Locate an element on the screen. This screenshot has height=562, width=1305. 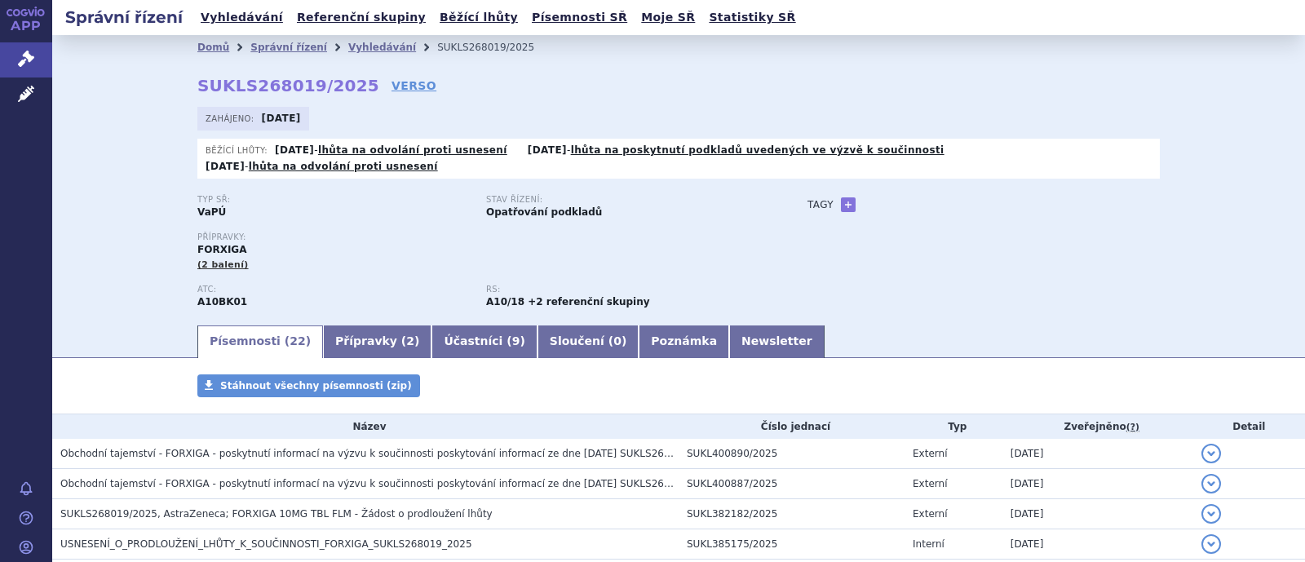
a: Domů is located at coordinates (213, 47).